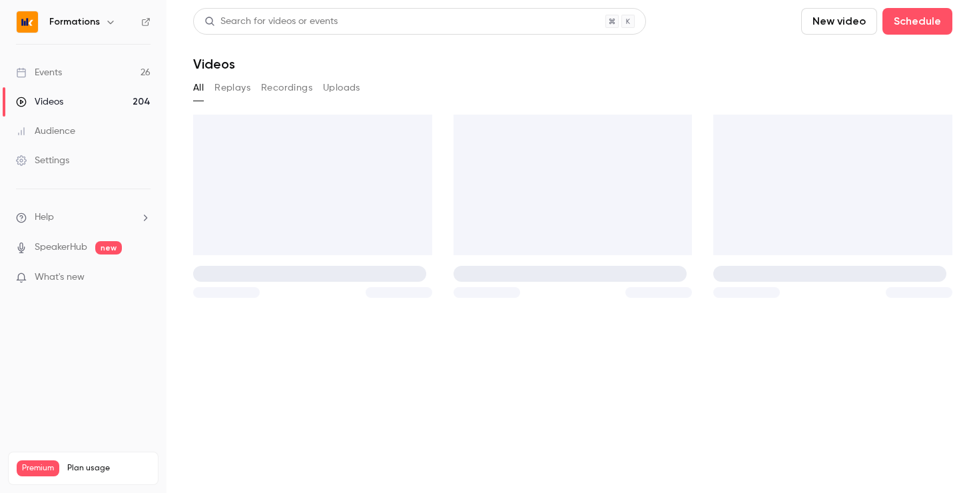 This screenshot has width=979, height=493. Describe the element at coordinates (286, 88) in the screenshot. I see `button: Recordings` at that location.